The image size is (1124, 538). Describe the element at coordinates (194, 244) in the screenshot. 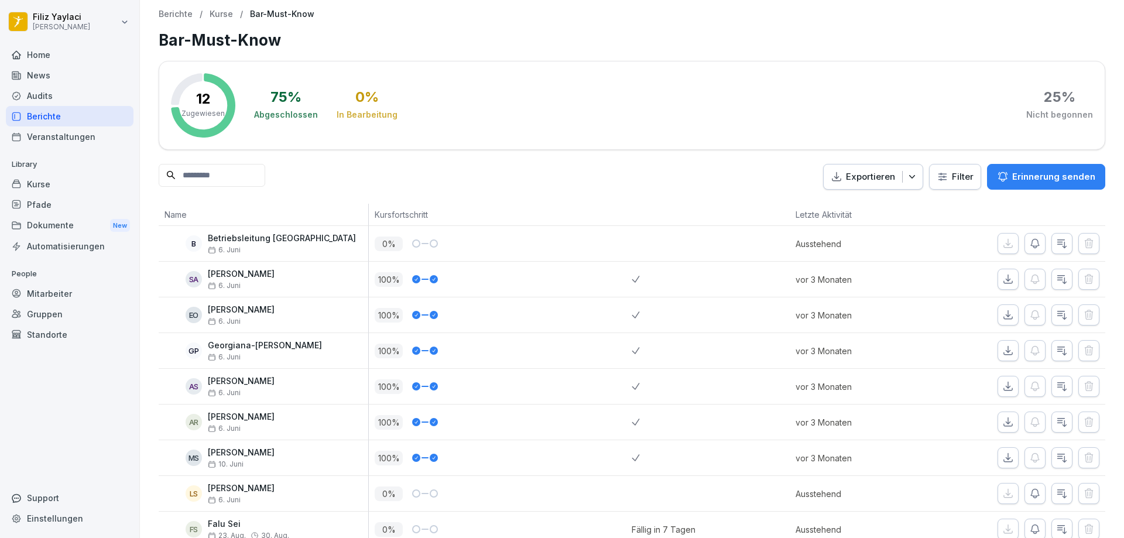

I see `div: B` at that location.